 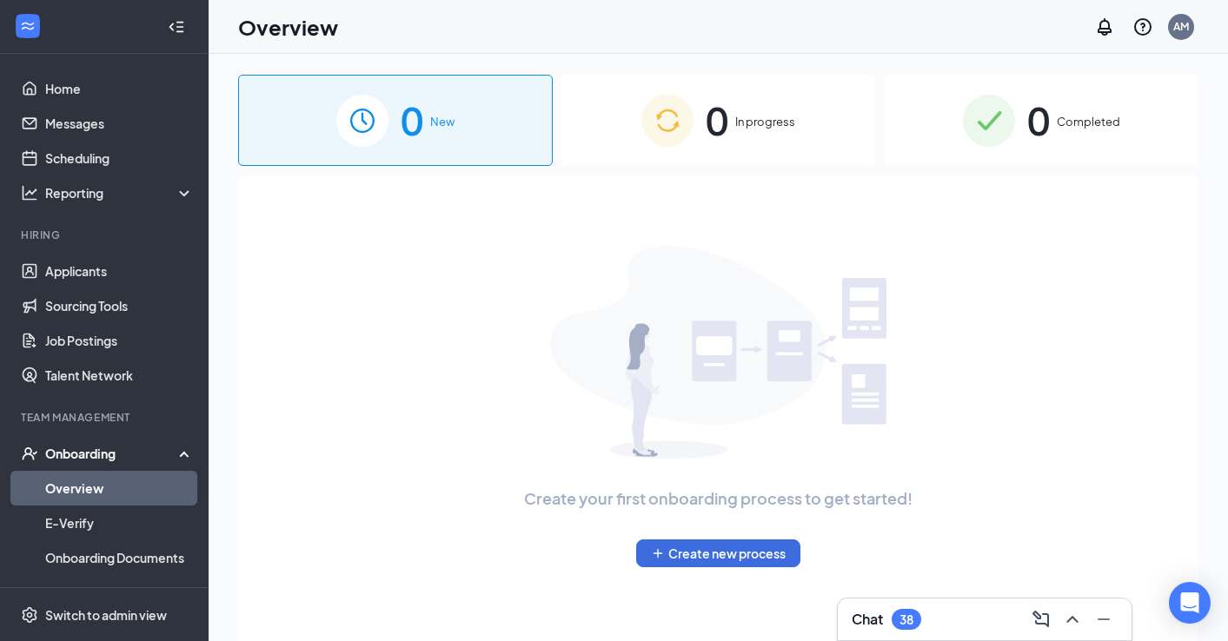 I want to click on a: Scheduling, so click(x=119, y=158).